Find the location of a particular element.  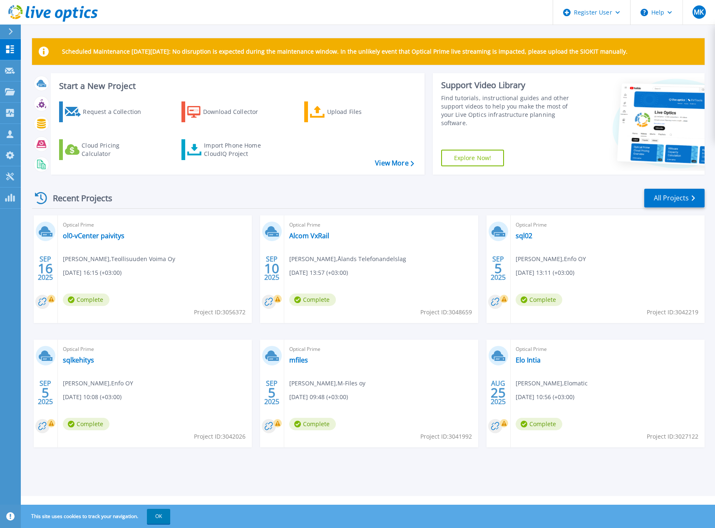

a: Explore Now! is located at coordinates (473, 158).